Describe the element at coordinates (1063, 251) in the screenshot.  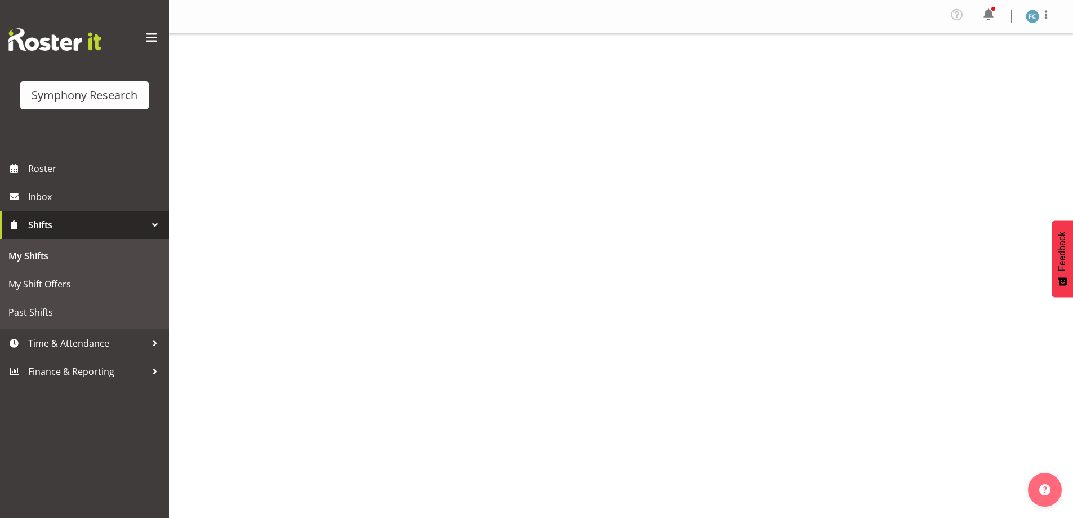
I see `span: Feedback` at that location.